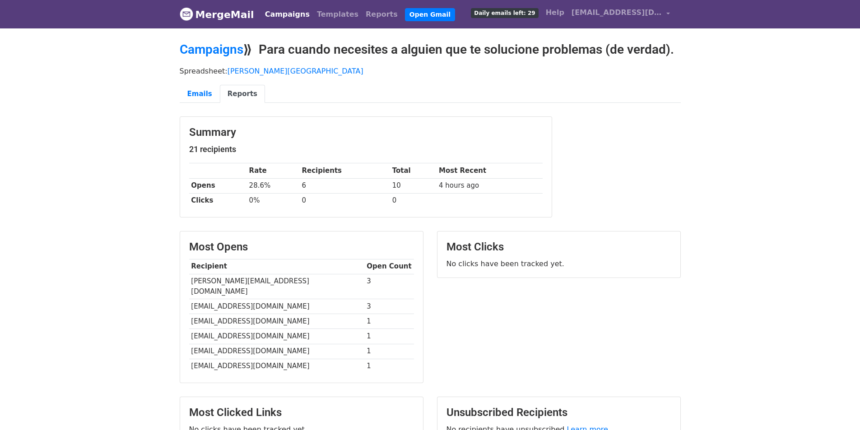 The width and height of the screenshot is (860, 430). What do you see at coordinates (199, 94) in the screenshot?
I see `a: Emails` at bounding box center [199, 94].